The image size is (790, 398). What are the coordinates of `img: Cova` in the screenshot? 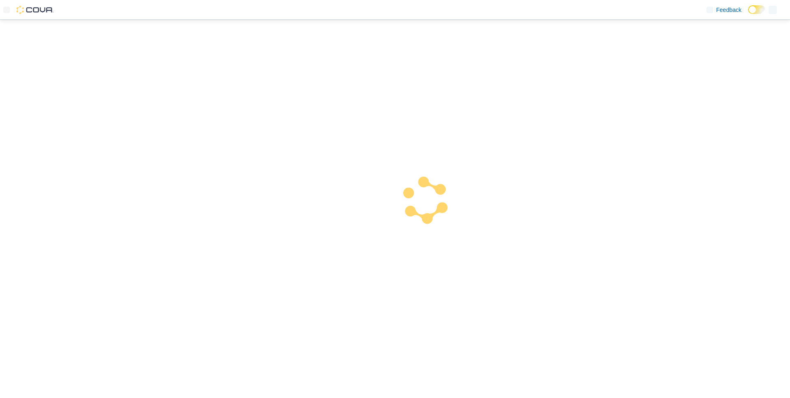 It's located at (35, 10).